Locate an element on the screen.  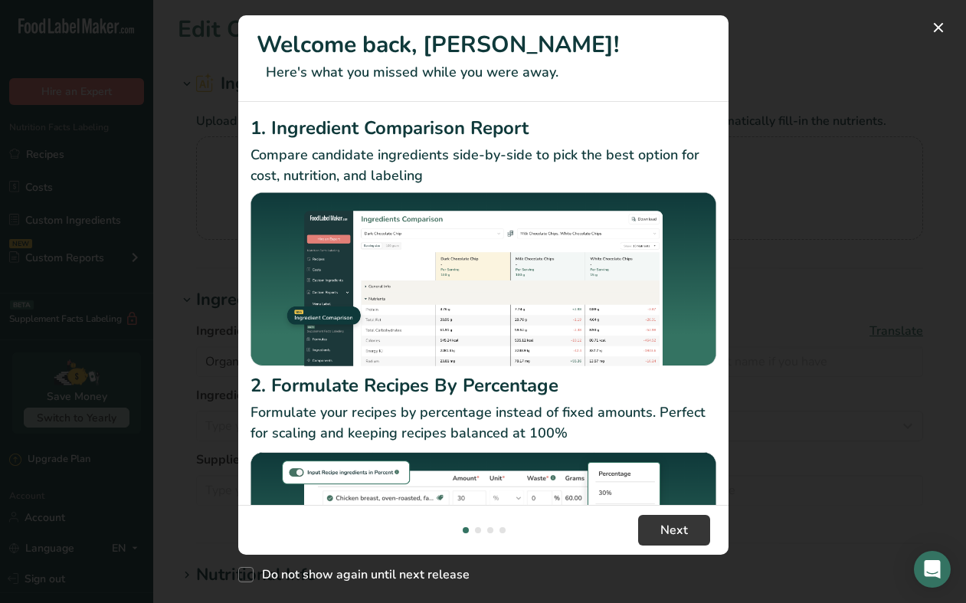
button: Next is located at coordinates (674, 530).